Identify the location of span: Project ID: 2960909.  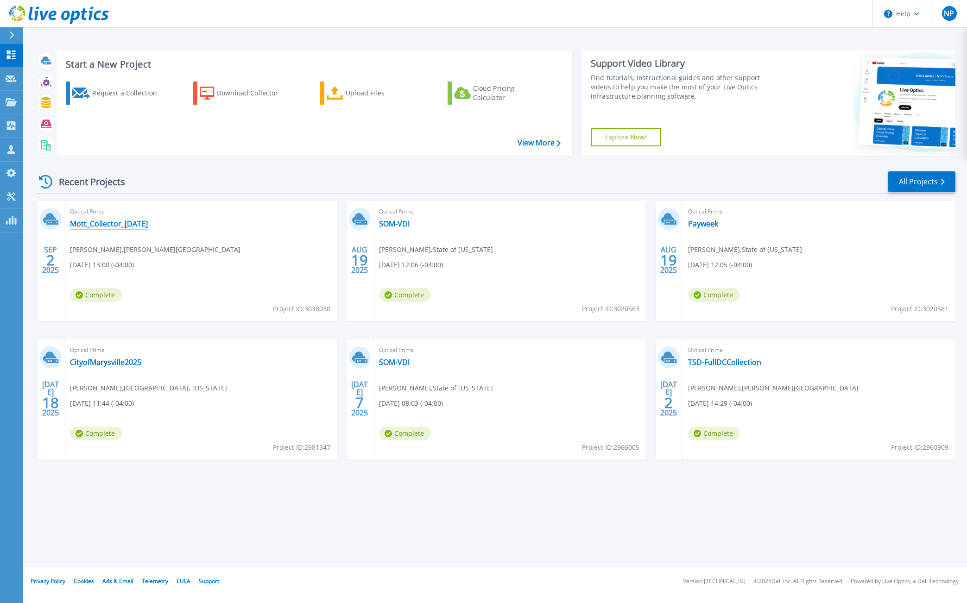
(919, 447).